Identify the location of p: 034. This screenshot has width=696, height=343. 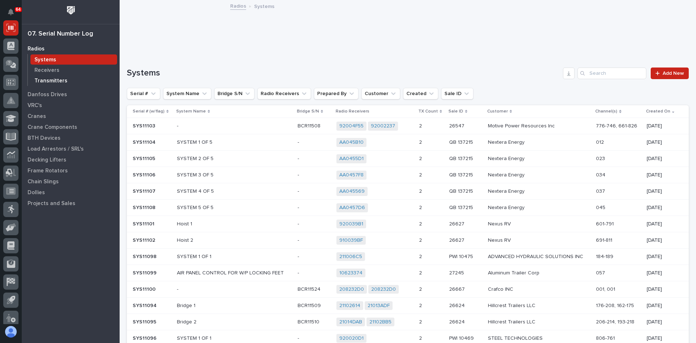
(618, 175).